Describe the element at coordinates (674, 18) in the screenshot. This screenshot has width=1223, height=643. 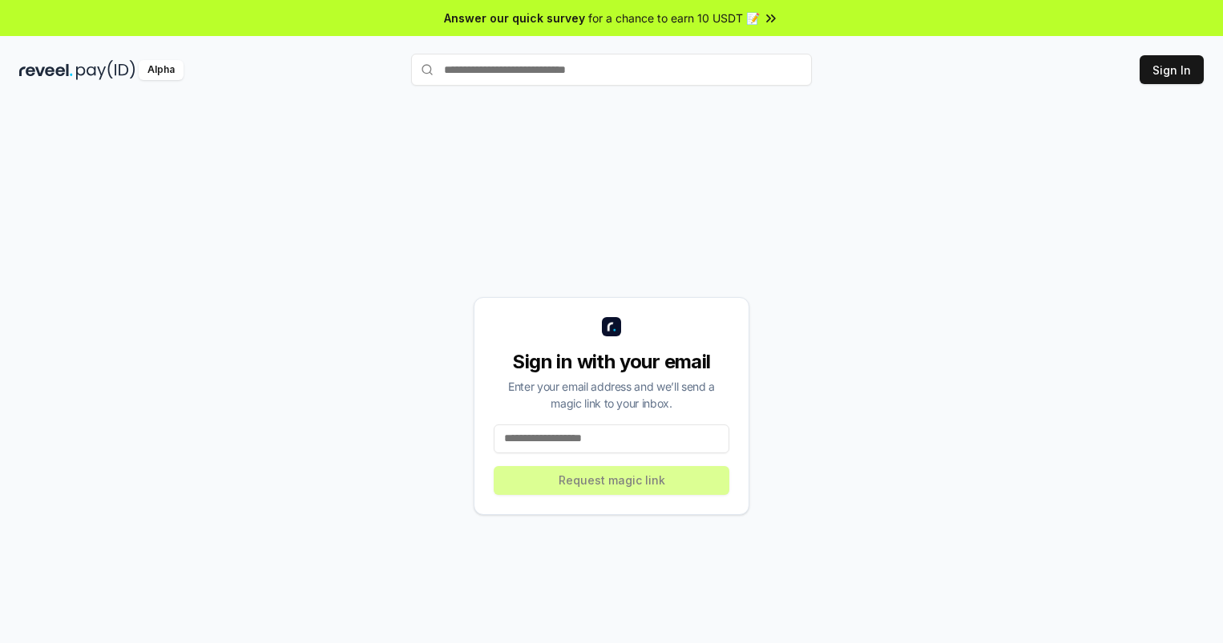
I see `span: for a chance to earn 10 USDT 📝` at that location.